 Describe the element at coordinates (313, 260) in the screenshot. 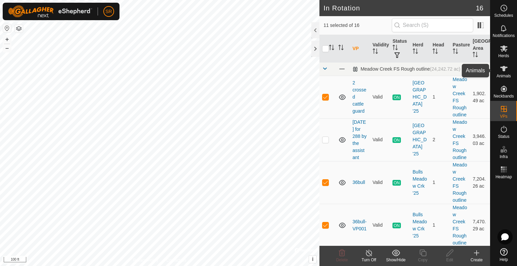

I see `button: i` at that location.